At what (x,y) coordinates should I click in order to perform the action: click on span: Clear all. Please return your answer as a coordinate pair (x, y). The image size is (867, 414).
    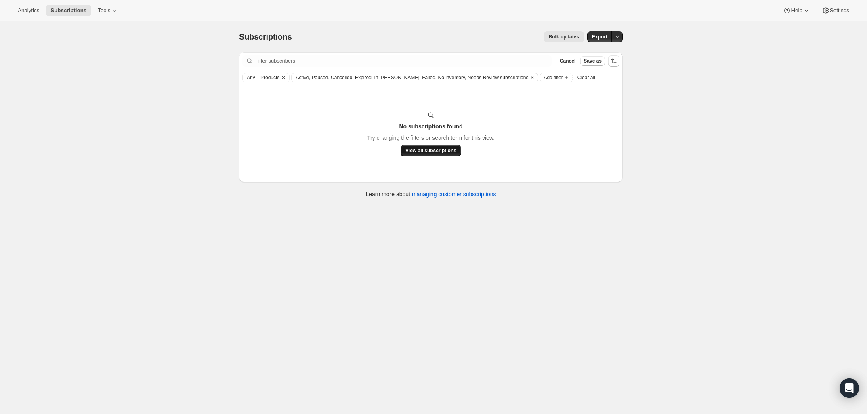
    Looking at the image, I should click on (586, 78).